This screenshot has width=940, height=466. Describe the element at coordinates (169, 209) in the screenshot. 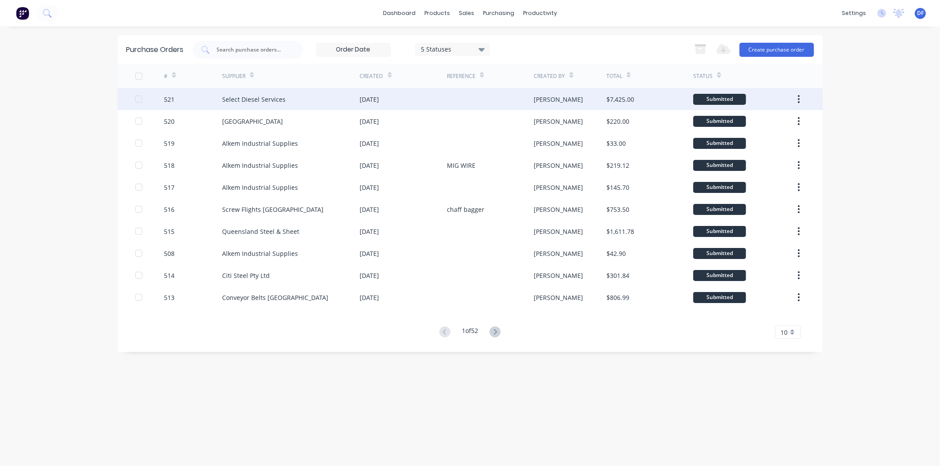

I see `div: 516` at that location.